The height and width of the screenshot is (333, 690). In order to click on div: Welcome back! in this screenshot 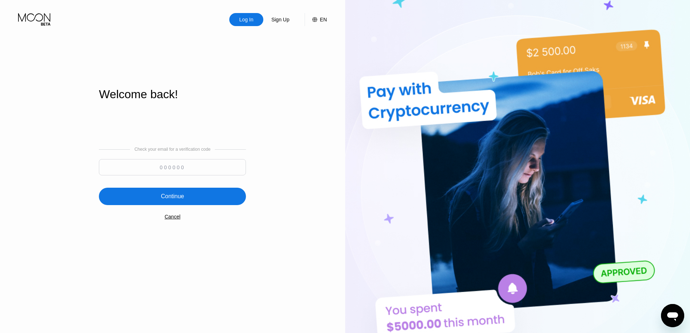, I will do `click(172, 94)`.